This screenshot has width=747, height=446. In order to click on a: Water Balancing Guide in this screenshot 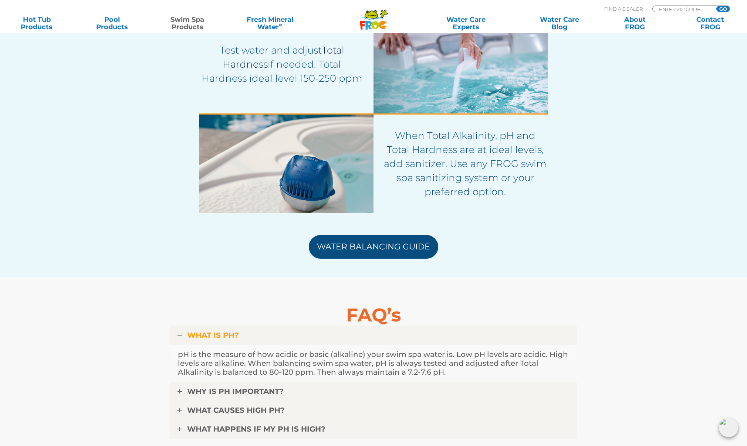, I will do `click(373, 247)`.